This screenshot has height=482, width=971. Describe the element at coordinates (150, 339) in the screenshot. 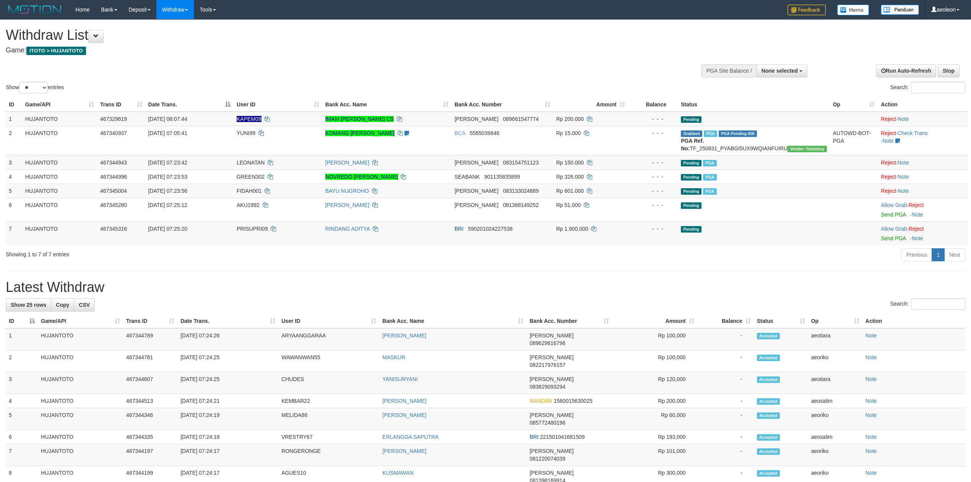

I see `td: 467344789` at that location.